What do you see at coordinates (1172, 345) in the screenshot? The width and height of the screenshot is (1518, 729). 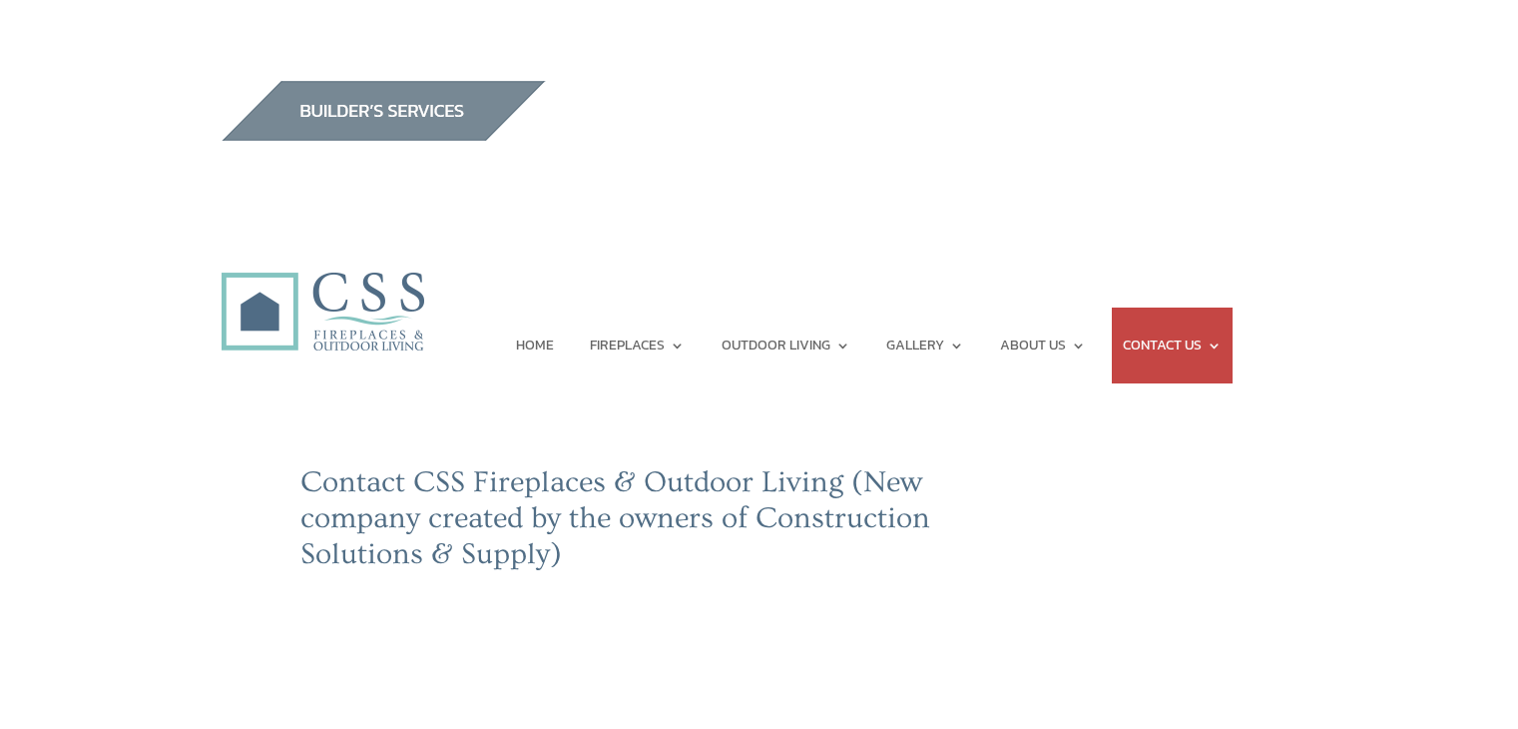 I see `a: CONTACT US` at bounding box center [1172, 345].